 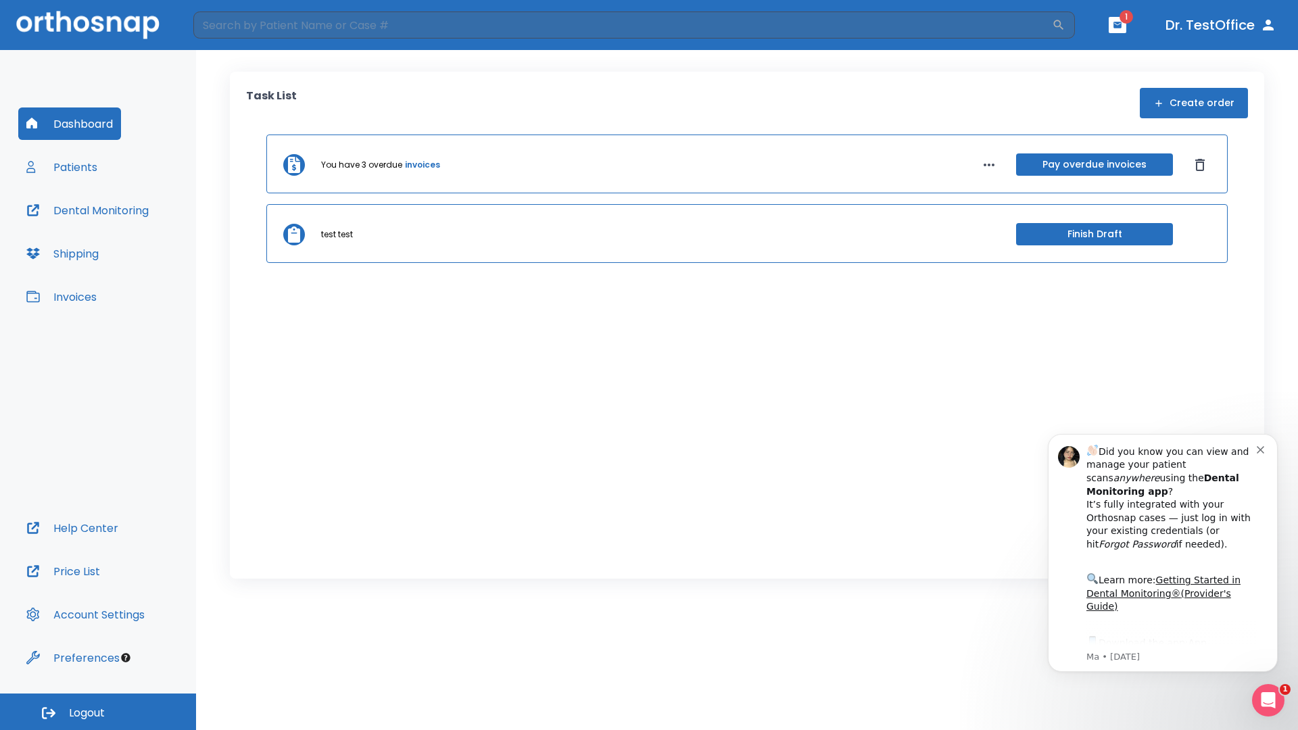 What do you see at coordinates (87, 210) in the screenshot?
I see `a: Dental Monitoring` at bounding box center [87, 210].